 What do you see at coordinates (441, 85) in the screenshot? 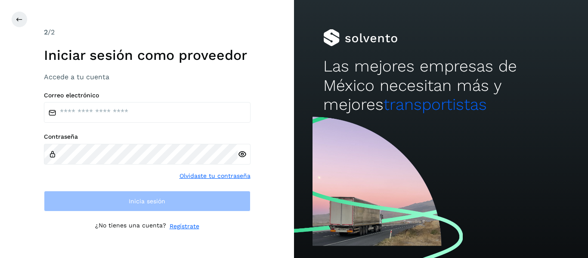
I see `h2: Las mejores empresas de México necesitan más y mejores` at bounding box center [441, 85].